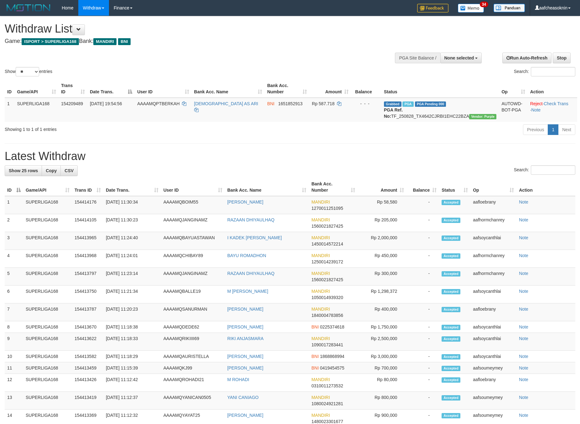 The height and width of the screenshot is (424, 580). What do you see at coordinates (88, 383) in the screenshot?
I see `td: 154413426` at bounding box center [88, 383].